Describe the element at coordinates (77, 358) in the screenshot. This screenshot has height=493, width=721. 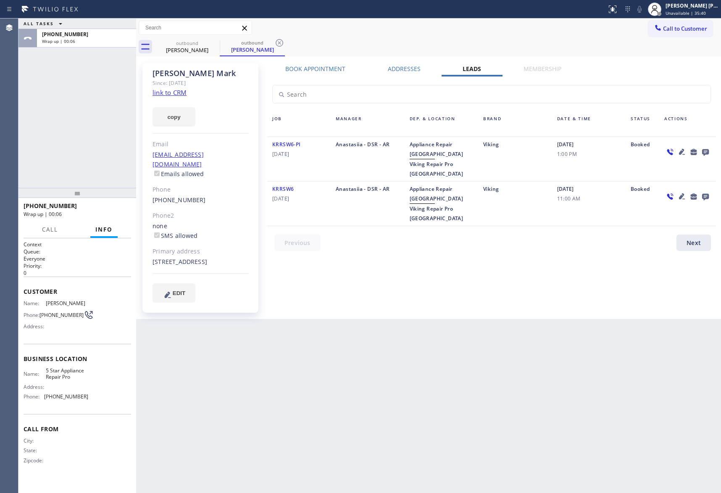
I see `span: Business location` at that location.